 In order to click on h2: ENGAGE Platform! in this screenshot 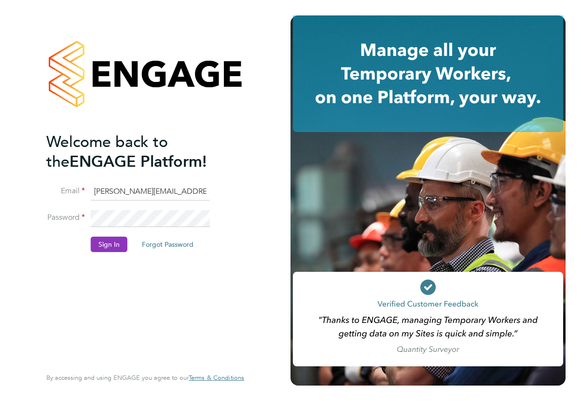, I will do `click(140, 152)`.